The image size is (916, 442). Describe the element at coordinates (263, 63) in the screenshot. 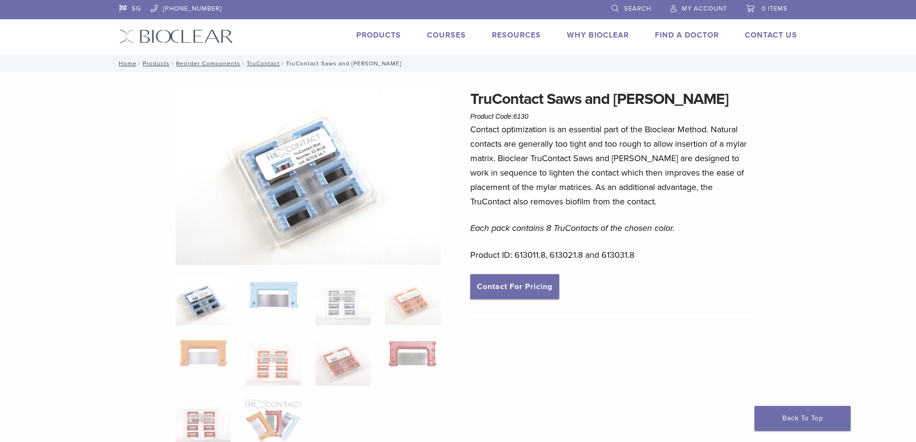

I see `a: TruContact` at that location.